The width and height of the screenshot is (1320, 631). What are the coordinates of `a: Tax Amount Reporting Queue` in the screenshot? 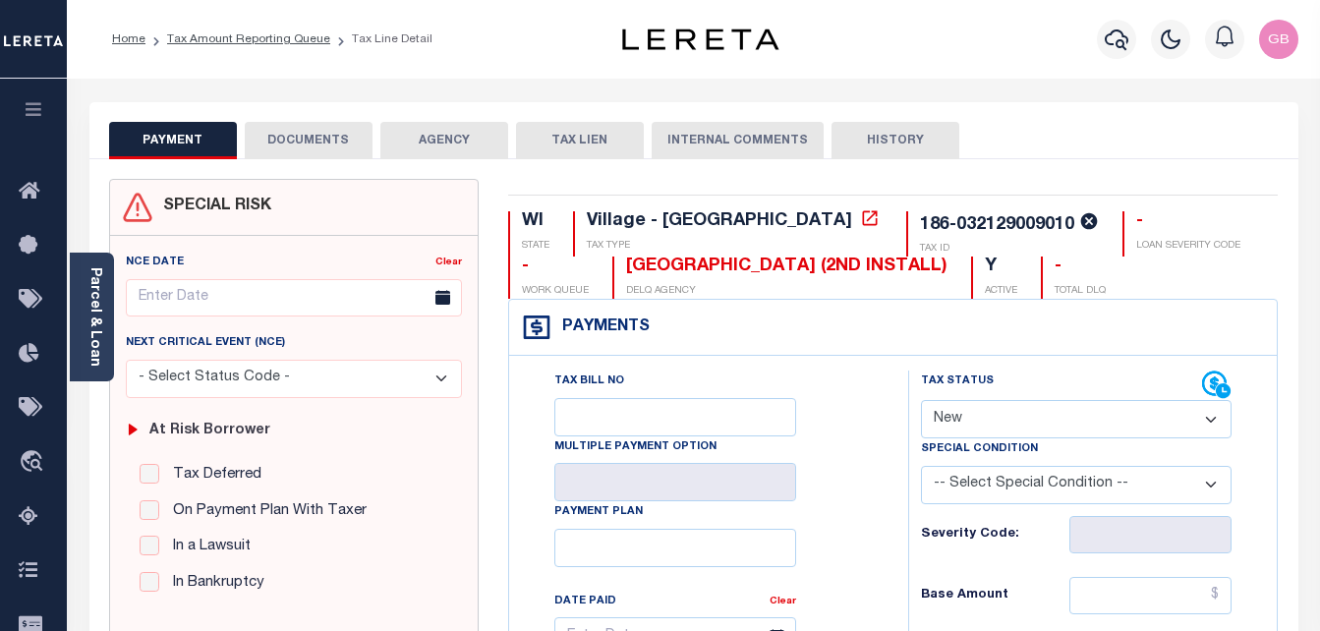 It's located at (249, 39).